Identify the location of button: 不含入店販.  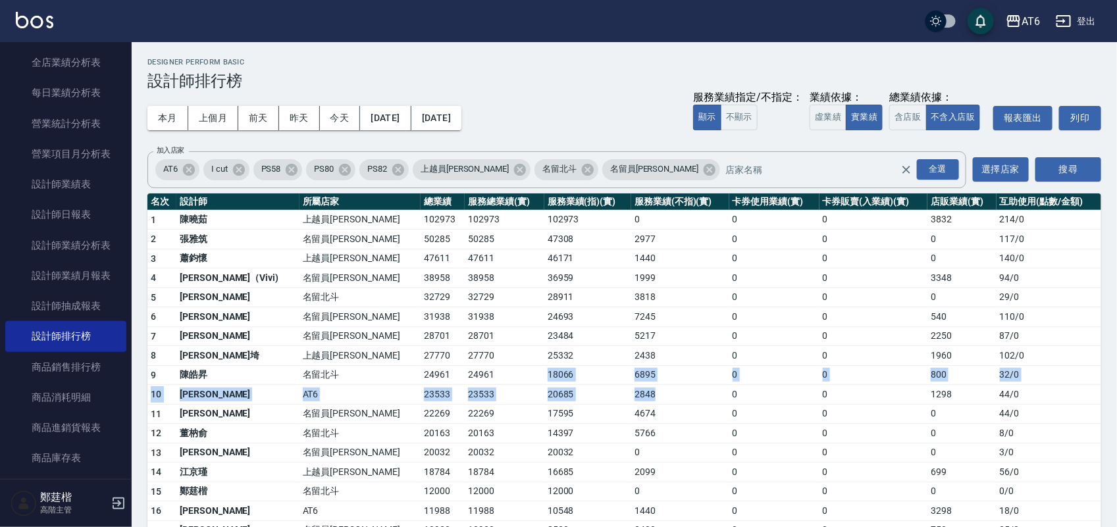
(953, 117).